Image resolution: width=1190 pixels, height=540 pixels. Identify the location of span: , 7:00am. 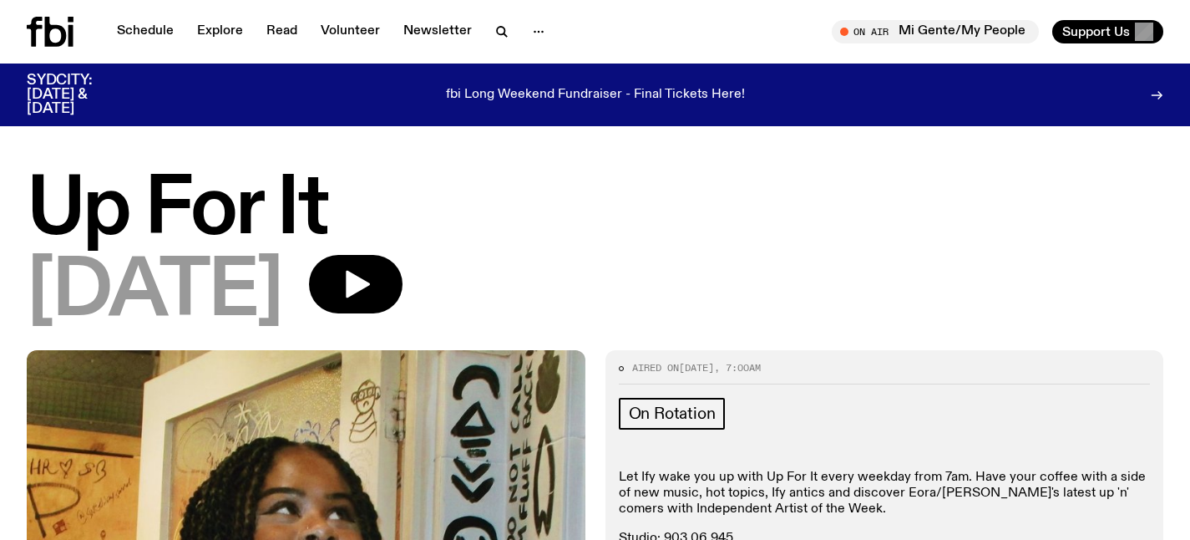
(738, 368).